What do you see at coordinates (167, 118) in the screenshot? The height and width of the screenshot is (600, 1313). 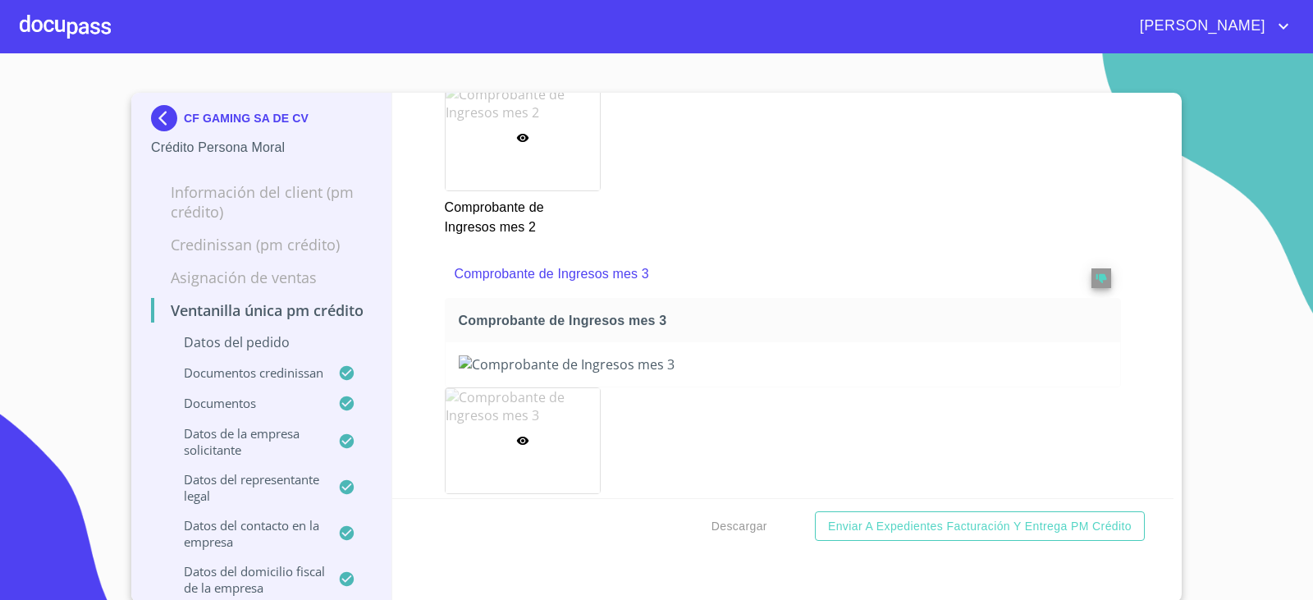 I see `img: Docupass spot blue` at bounding box center [167, 118].